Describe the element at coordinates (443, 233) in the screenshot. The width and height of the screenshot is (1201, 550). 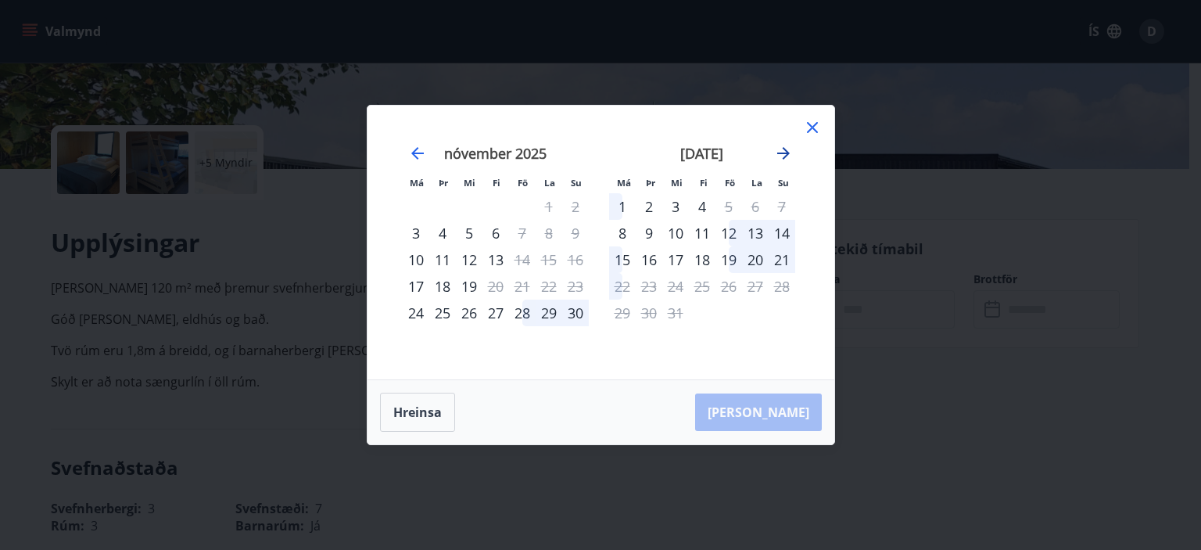
I see `td: Choose þriðjudagur, 4. nóvember 2025 as your check-in date. It’s available.` at that location.